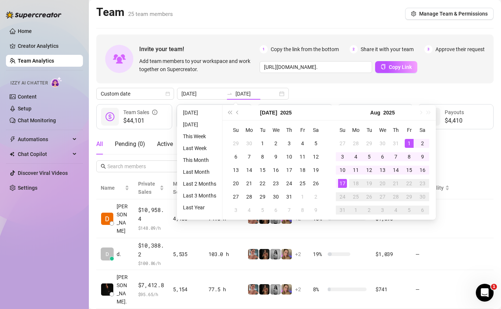 This screenshot has width=501, height=309. What do you see at coordinates (302, 183) in the screenshot?
I see `div: 25` at bounding box center [302, 183].